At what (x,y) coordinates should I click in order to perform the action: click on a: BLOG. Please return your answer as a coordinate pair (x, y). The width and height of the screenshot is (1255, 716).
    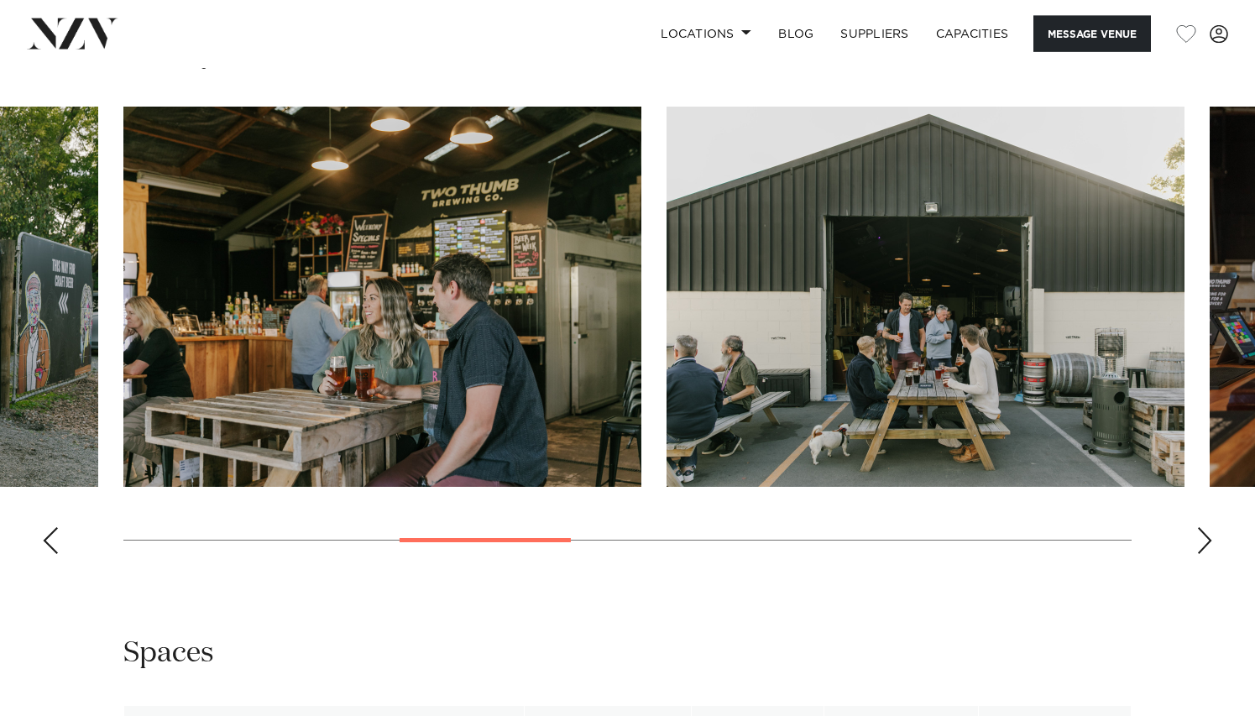
    Looking at the image, I should click on (796, 34).